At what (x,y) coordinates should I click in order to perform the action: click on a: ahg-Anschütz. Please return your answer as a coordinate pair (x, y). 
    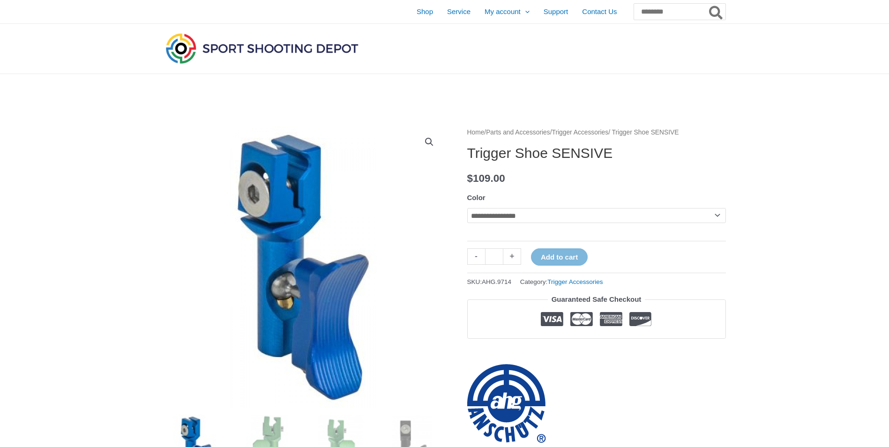
    Looking at the image, I should click on (507, 403).